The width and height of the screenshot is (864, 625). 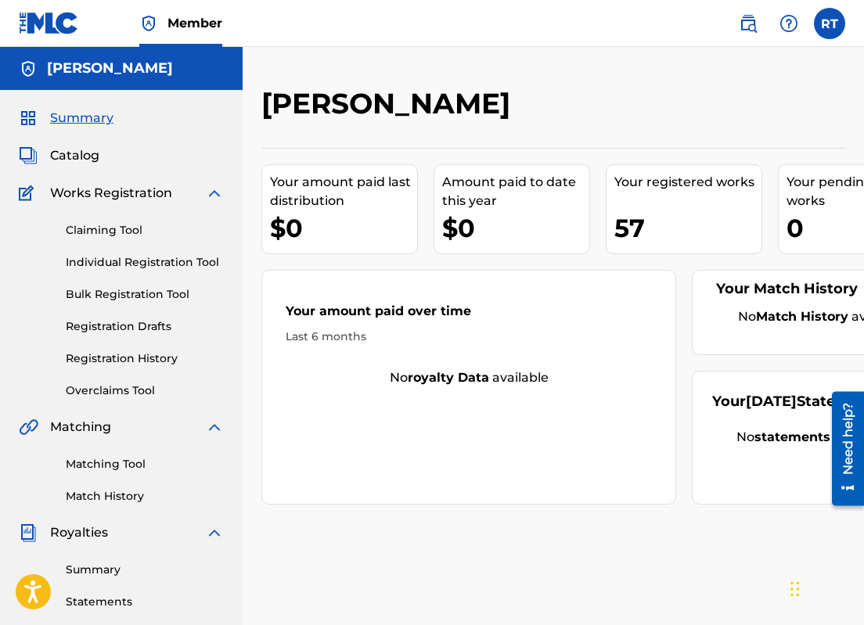 What do you see at coordinates (145, 569) in the screenshot?
I see `a: Summary` at bounding box center [145, 569].